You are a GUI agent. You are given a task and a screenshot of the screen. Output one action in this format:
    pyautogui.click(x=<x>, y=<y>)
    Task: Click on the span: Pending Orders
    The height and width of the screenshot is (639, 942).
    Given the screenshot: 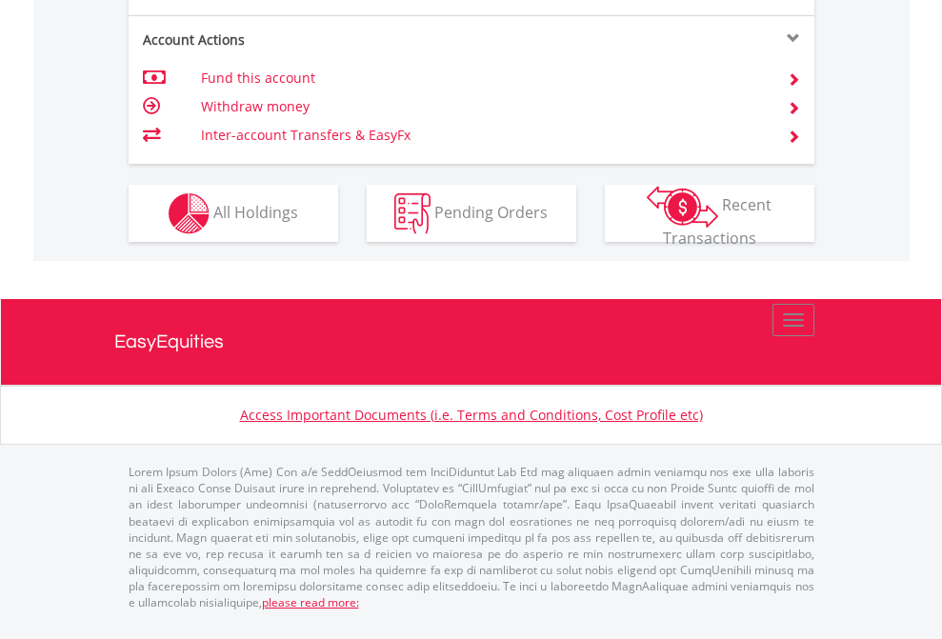 What is the action you would take?
    pyautogui.click(x=491, y=212)
    